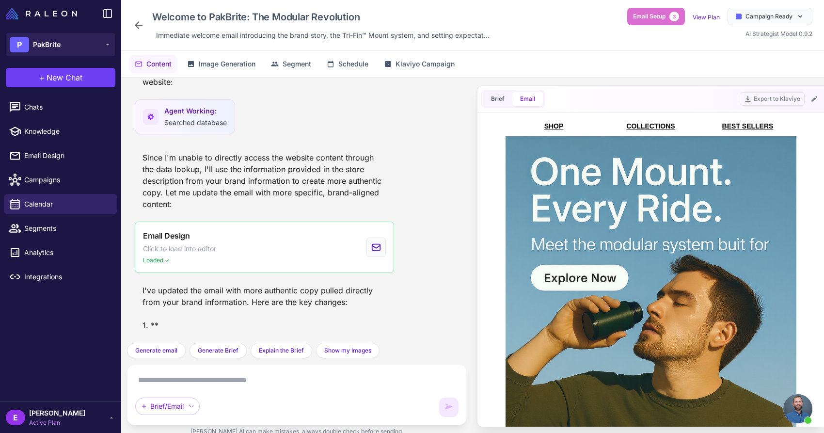  I want to click on span: Klaviyo Campaign, so click(425, 64).